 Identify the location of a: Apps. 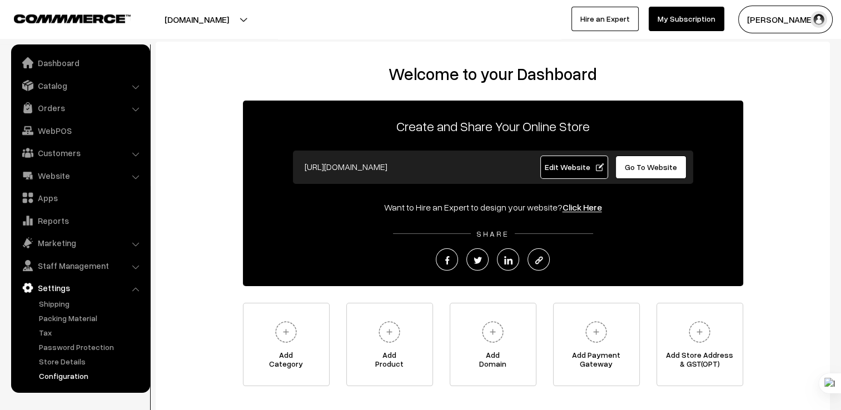
(80, 198).